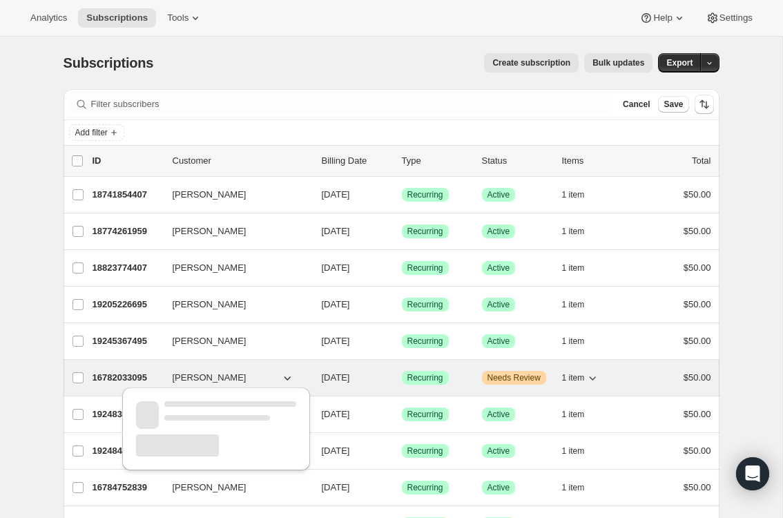 This screenshot has width=783, height=518. Describe the element at coordinates (127, 488) in the screenshot. I see `p: 16784752839` at that location.